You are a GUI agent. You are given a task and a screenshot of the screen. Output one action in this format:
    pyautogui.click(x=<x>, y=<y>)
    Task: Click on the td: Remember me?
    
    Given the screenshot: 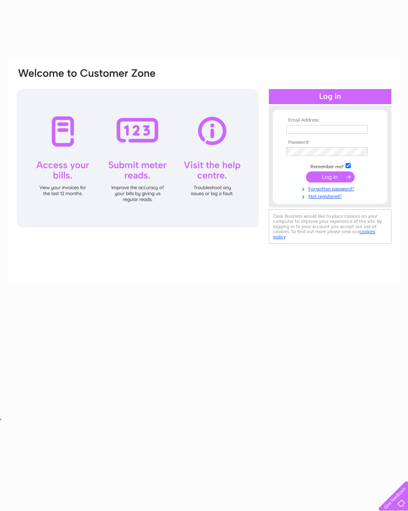 What is the action you would take?
    pyautogui.click(x=330, y=166)
    